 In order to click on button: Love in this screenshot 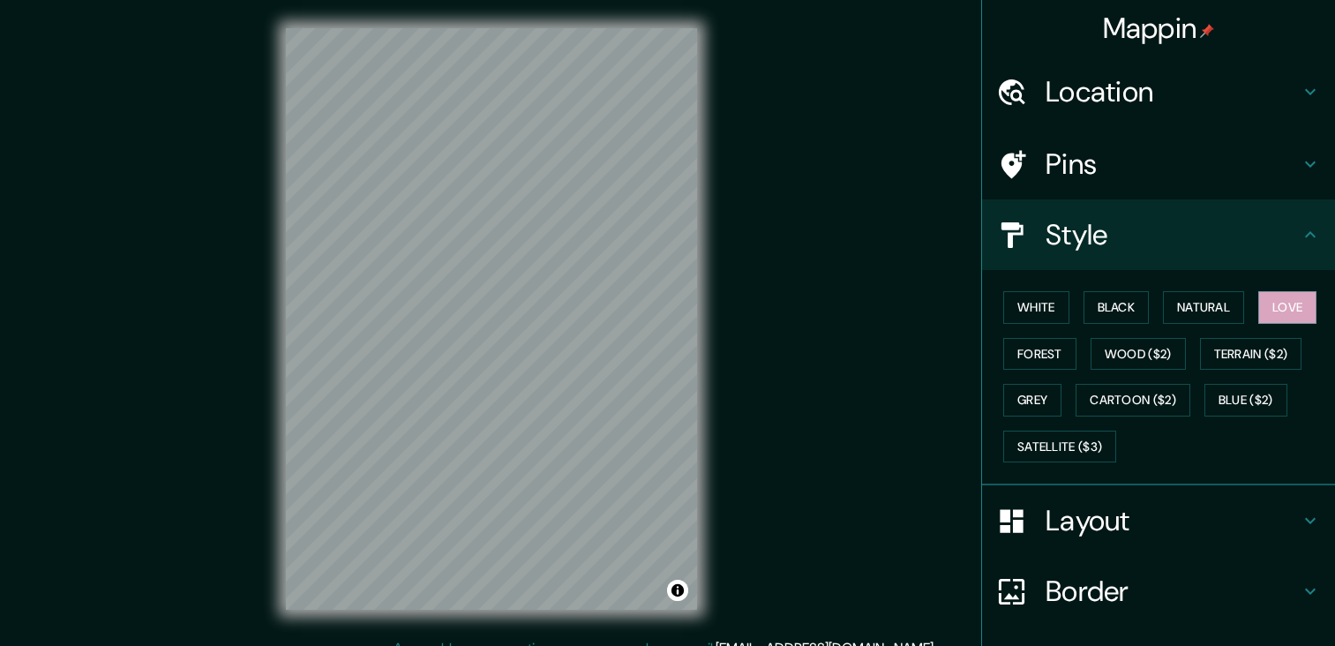, I will do `click(1288, 307)`.